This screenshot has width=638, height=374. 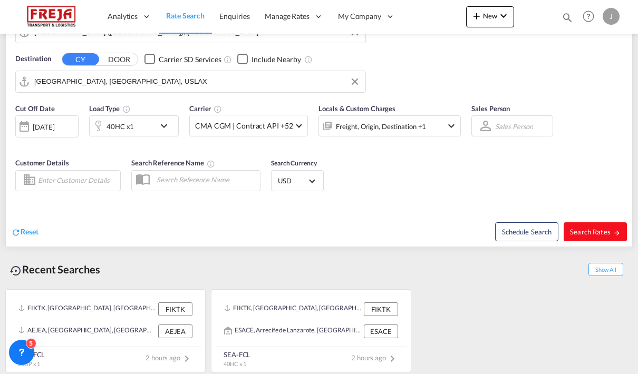 What do you see at coordinates (235, 364) in the screenshot?
I see `span: 40HC x 1` at bounding box center [235, 364].